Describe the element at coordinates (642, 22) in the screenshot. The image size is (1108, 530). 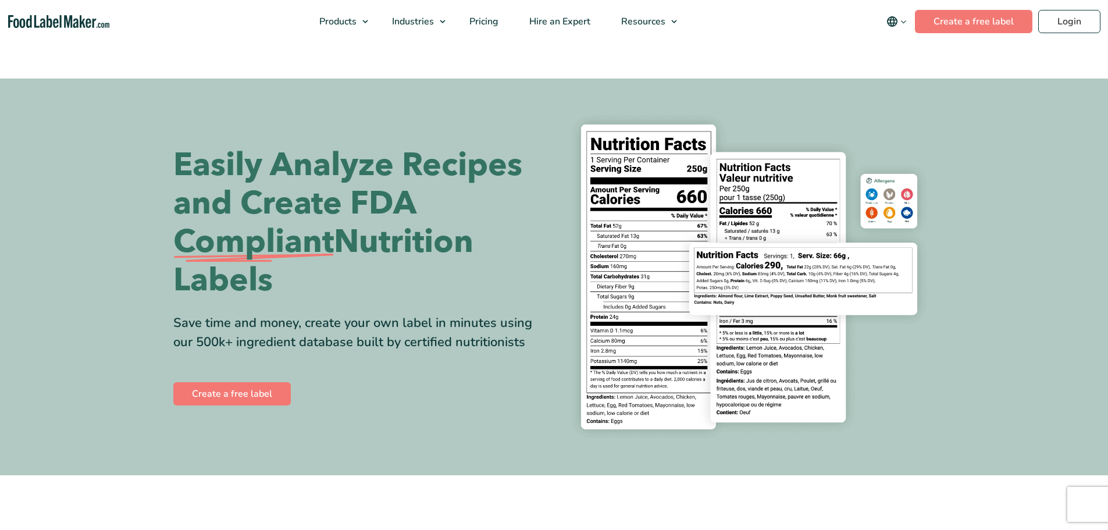
I see `span: Resources` at that location.